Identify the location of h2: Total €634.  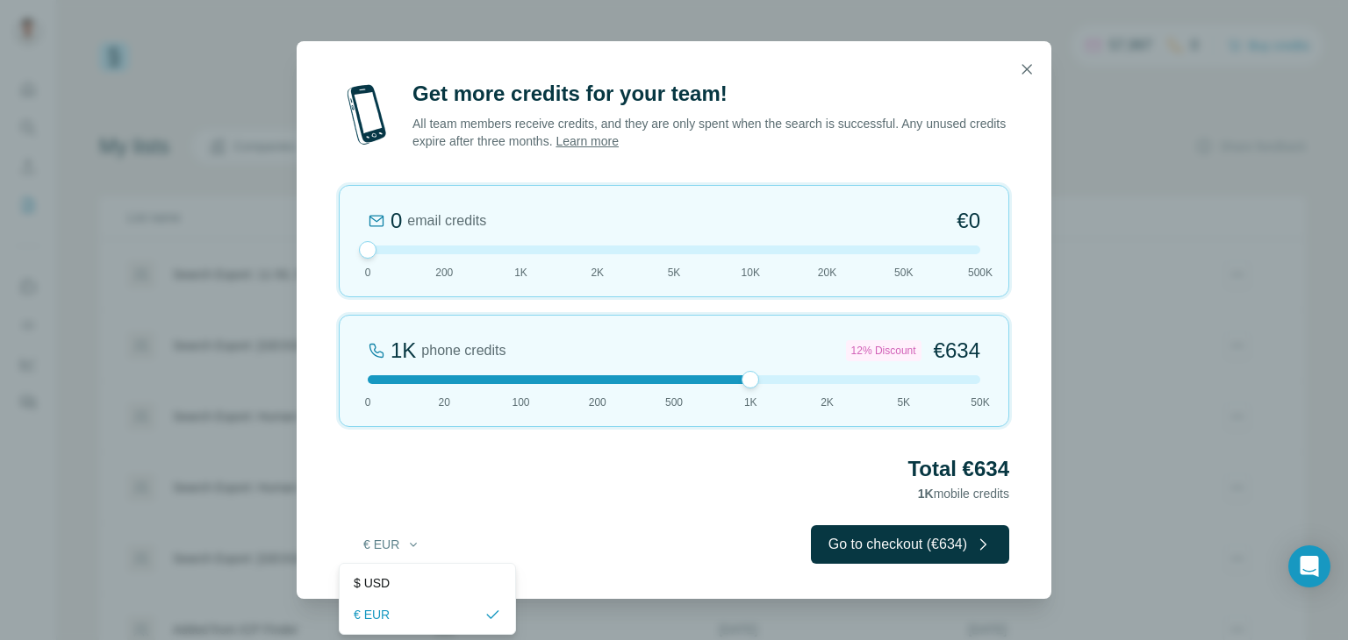
(674, 469).